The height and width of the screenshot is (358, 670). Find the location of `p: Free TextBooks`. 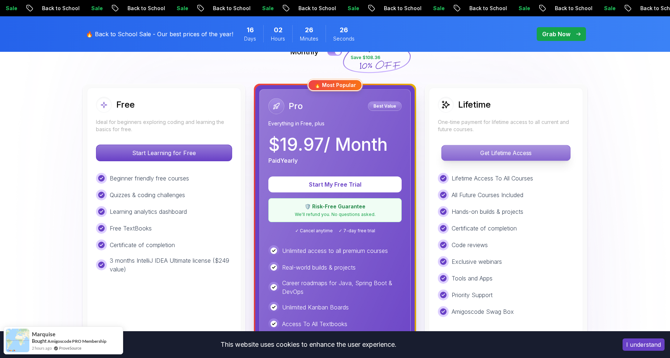

p: Free TextBooks is located at coordinates (131, 228).